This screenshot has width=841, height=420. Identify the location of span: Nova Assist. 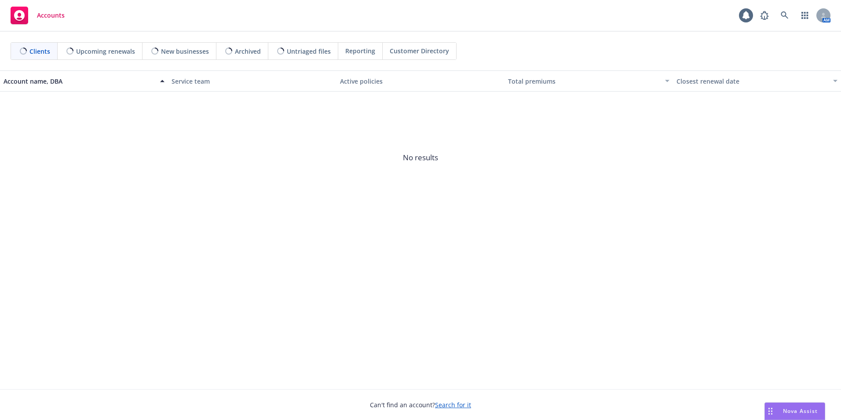
(800, 410).